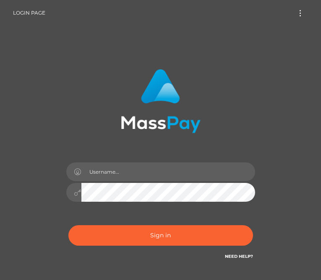  I want to click on input: Username..., so click(168, 172).